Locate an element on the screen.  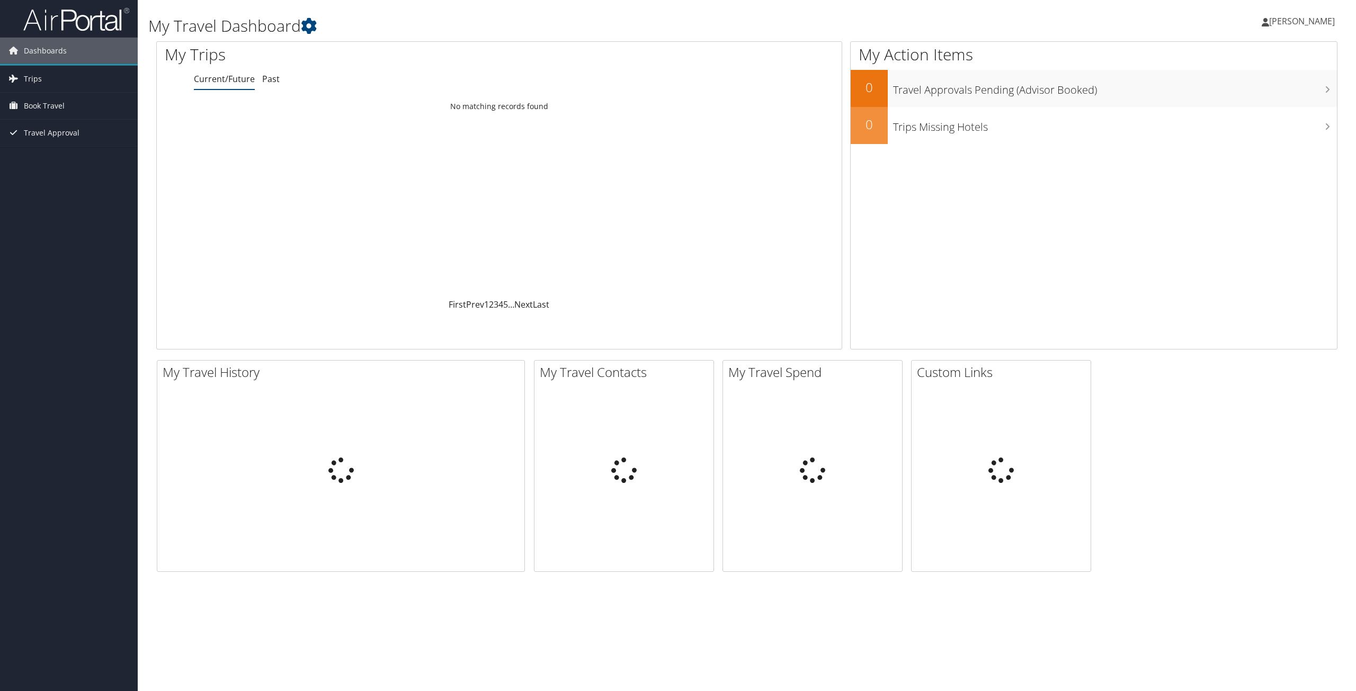
a: Past is located at coordinates (271, 79).